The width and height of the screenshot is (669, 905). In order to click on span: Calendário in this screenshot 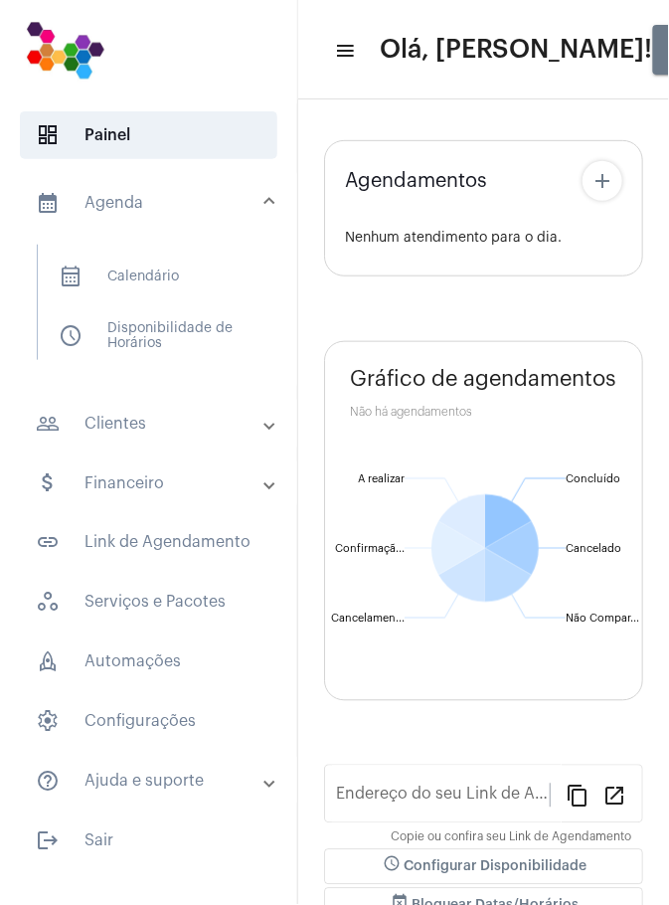, I will do `click(147, 277)`.